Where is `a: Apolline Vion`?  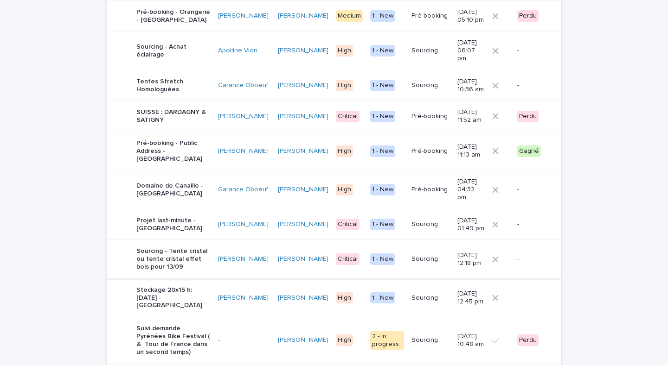 a: Apolline Vion is located at coordinates (237, 51).